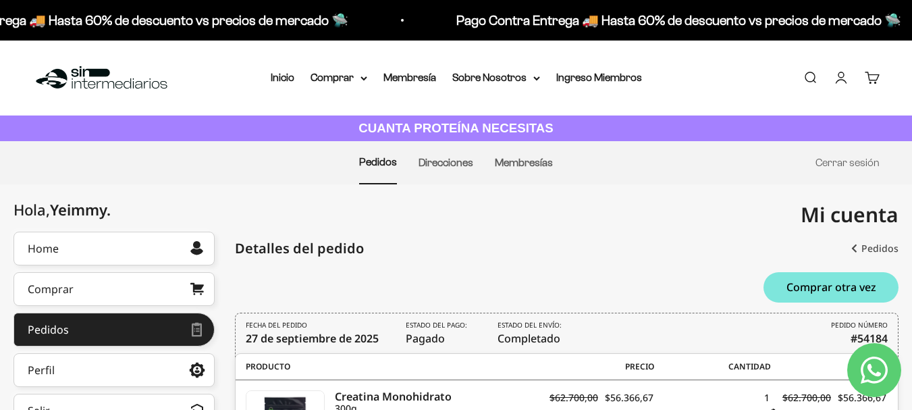 The height and width of the screenshot is (410, 912). I want to click on div: Pedidos, so click(48, 329).